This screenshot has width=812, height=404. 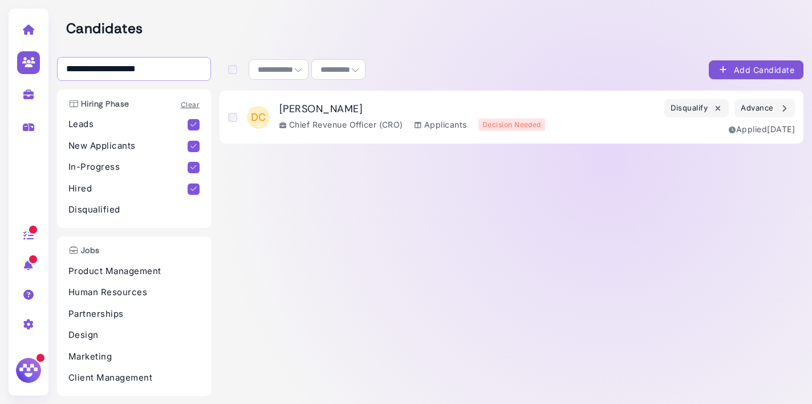 I want to click on h2: Candidates, so click(x=435, y=29).